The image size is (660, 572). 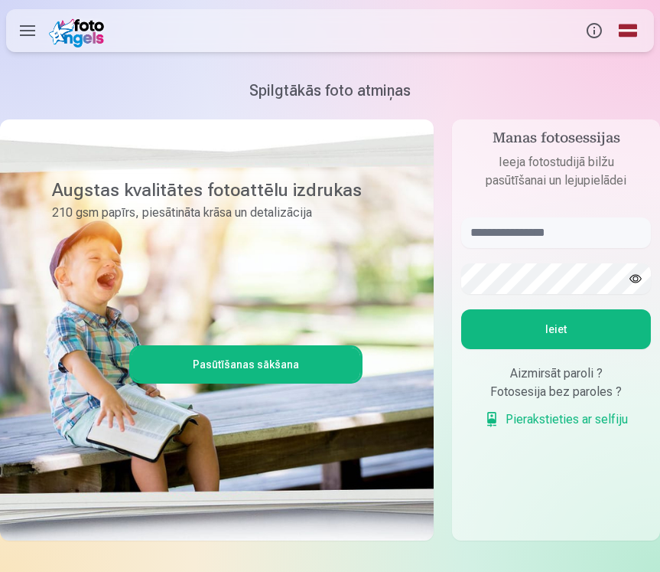 I want to click on a: Pasūtīšanas sākšana, so click(x=246, y=364).